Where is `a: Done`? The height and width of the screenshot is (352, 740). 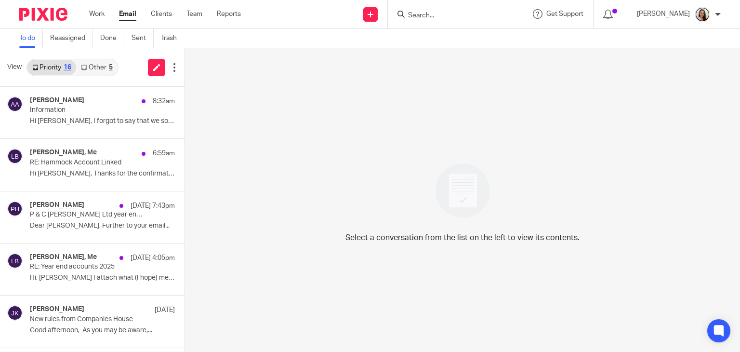
a: Done is located at coordinates (112, 38).